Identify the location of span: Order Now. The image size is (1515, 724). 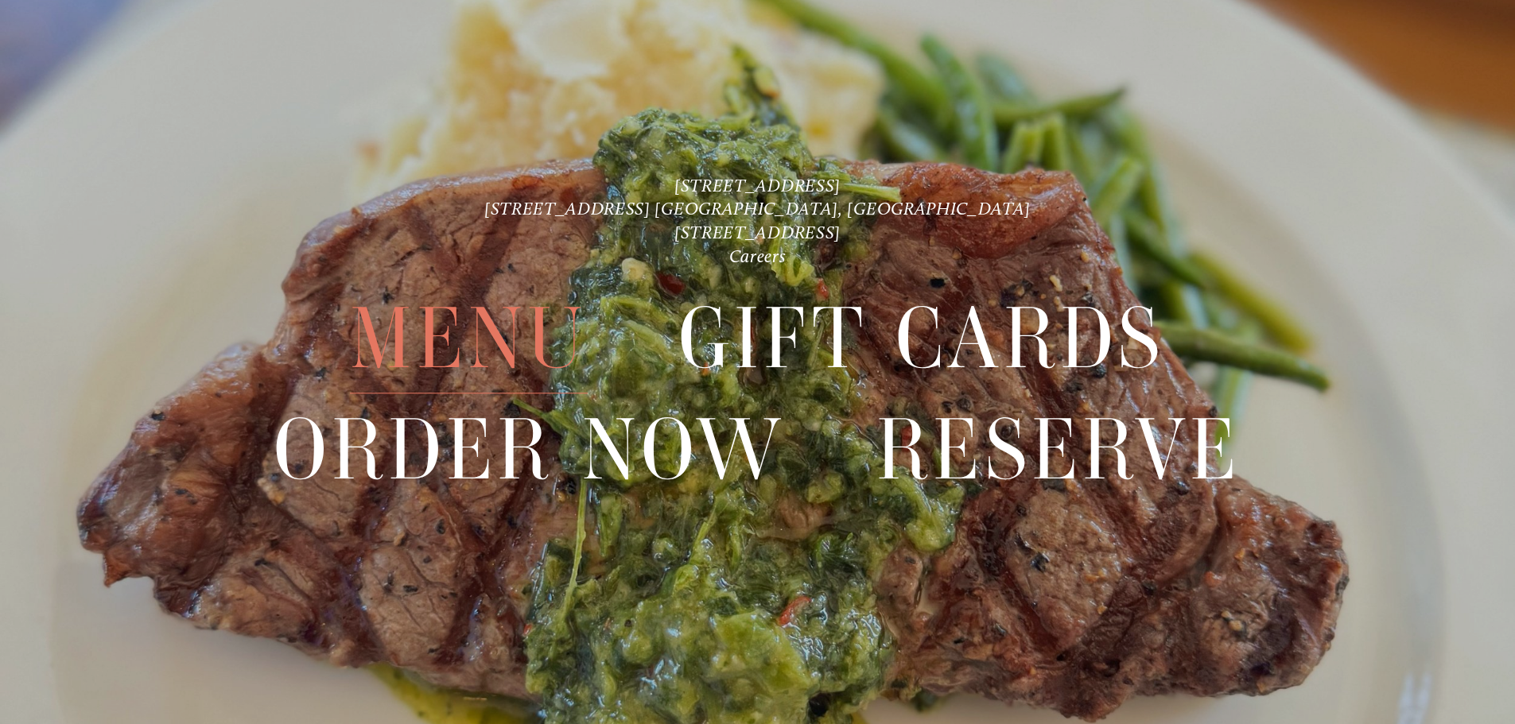
(529, 450).